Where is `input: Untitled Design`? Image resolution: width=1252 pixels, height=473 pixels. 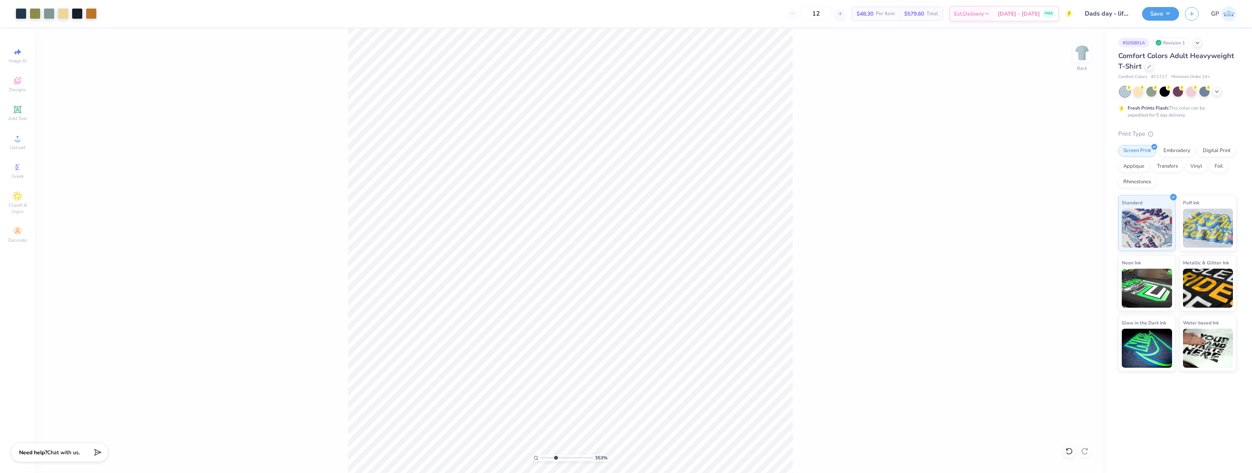 input: Untitled Design is located at coordinates (1107, 14).